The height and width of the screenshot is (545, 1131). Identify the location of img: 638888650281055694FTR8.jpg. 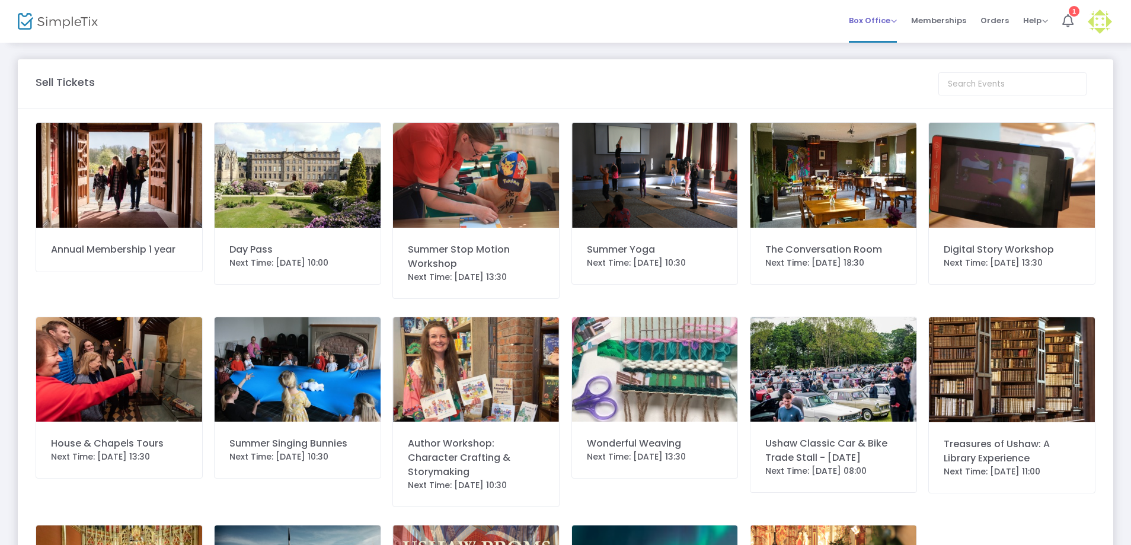
(833, 175).